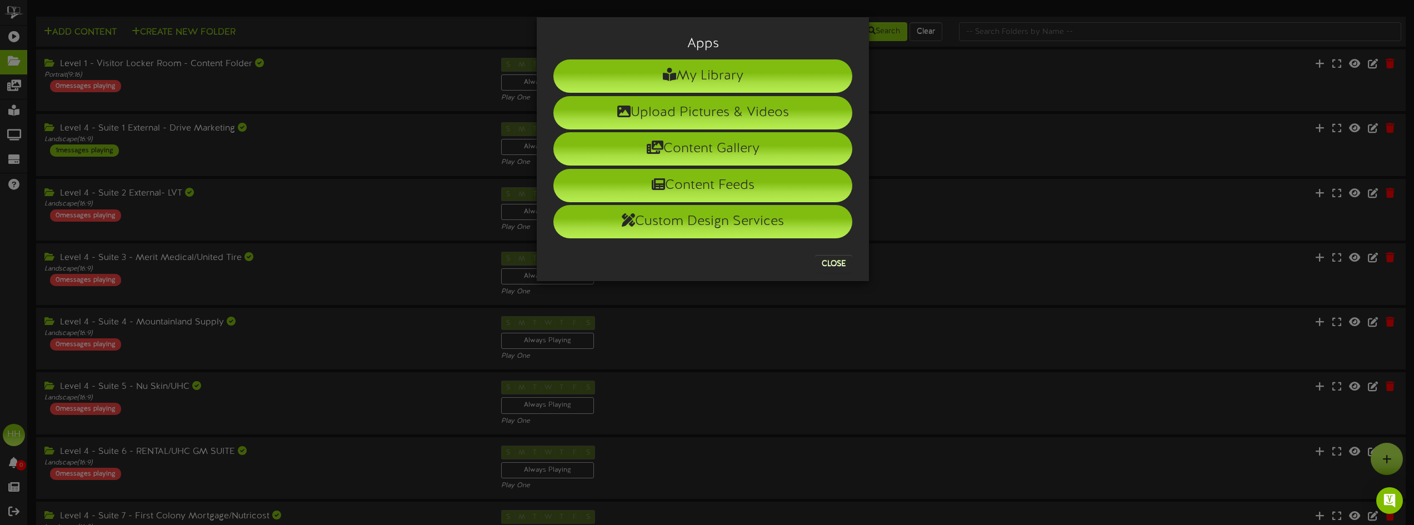  What do you see at coordinates (703, 44) in the screenshot?
I see `h3: Apps` at bounding box center [703, 44].